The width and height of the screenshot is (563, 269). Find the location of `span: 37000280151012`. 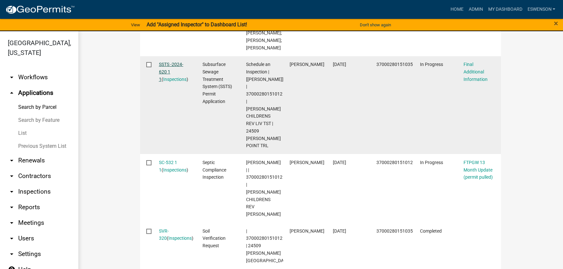

span: 37000280151012 is located at coordinates (395, 163).